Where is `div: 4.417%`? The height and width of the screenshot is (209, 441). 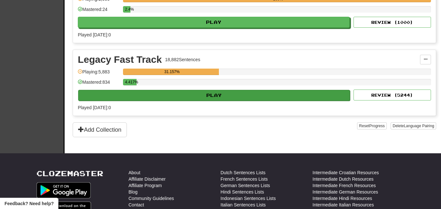 div: 4.417% is located at coordinates (131, 82).